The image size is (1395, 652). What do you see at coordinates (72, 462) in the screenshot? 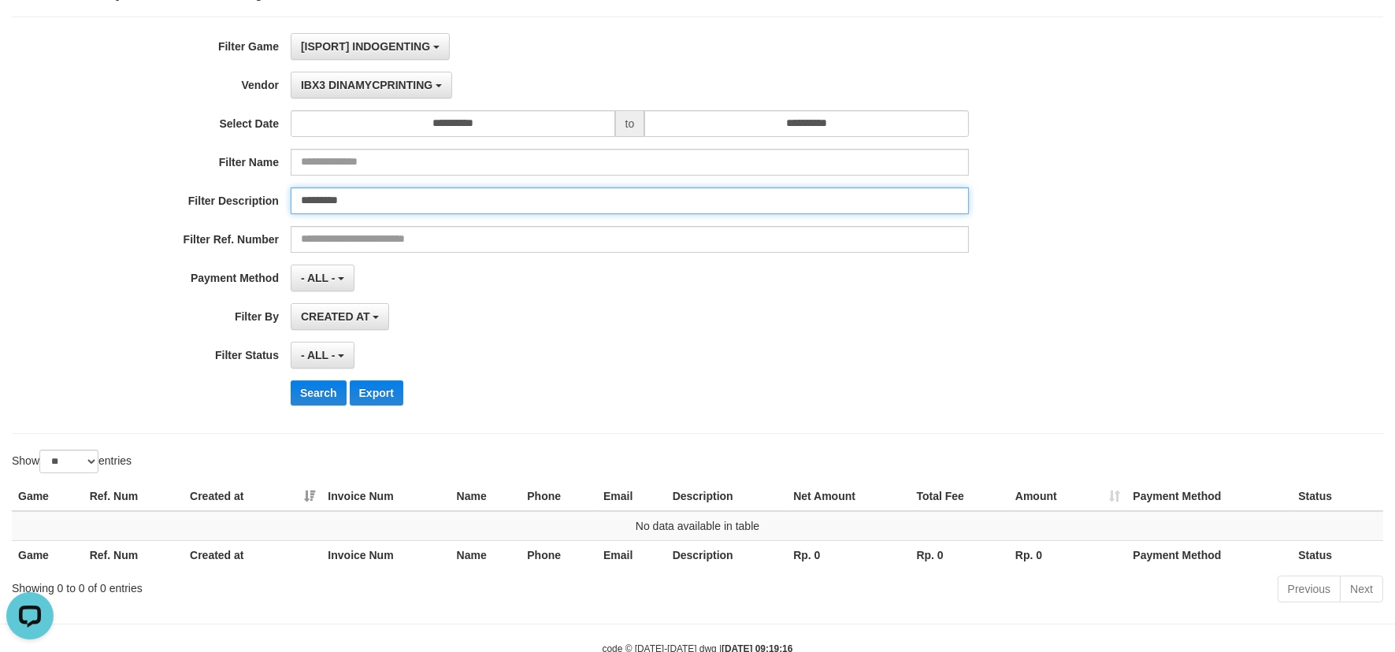
I see `label: Show entries` at bounding box center [72, 462].